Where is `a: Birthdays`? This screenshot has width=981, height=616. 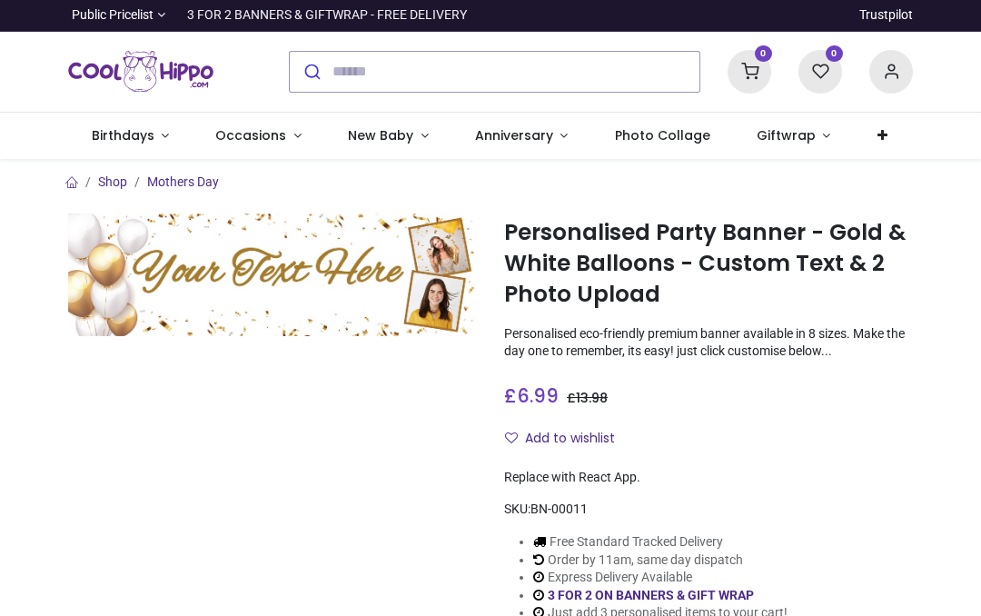
a: Birthdays is located at coordinates (130, 136).